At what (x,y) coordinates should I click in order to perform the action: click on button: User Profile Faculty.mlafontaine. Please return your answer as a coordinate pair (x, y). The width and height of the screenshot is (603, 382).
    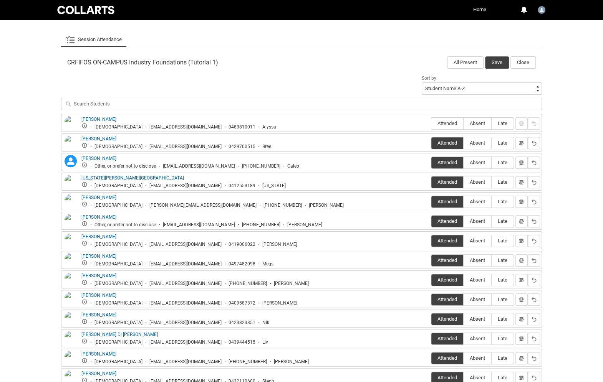
    Looking at the image, I should click on (541, 9).